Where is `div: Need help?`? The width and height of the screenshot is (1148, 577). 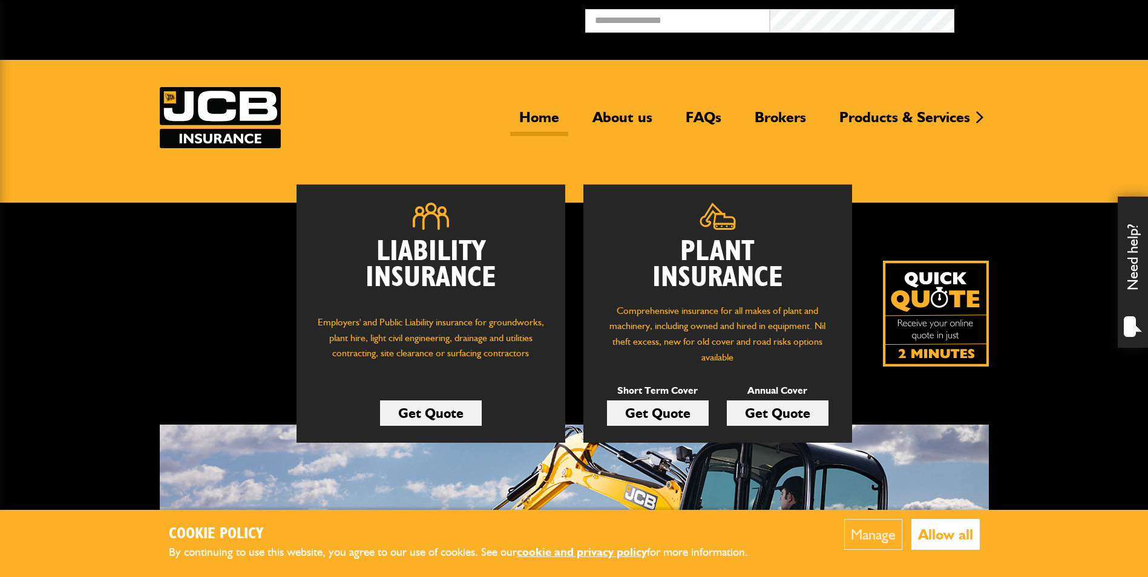
div: Need help? is located at coordinates (1133, 272).